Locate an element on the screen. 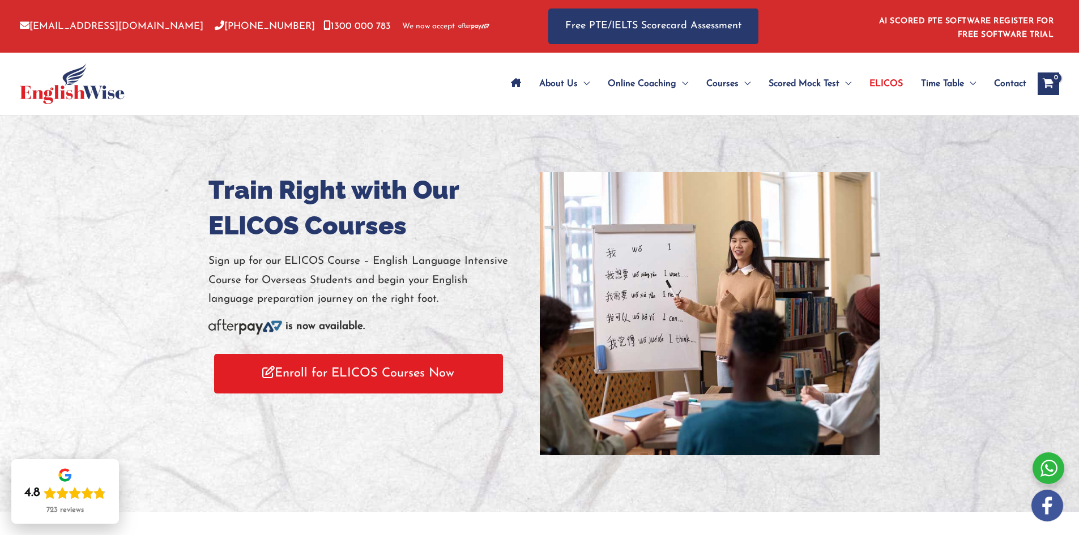 The height and width of the screenshot is (535, 1079). span: Online Coaching is located at coordinates (641, 84).